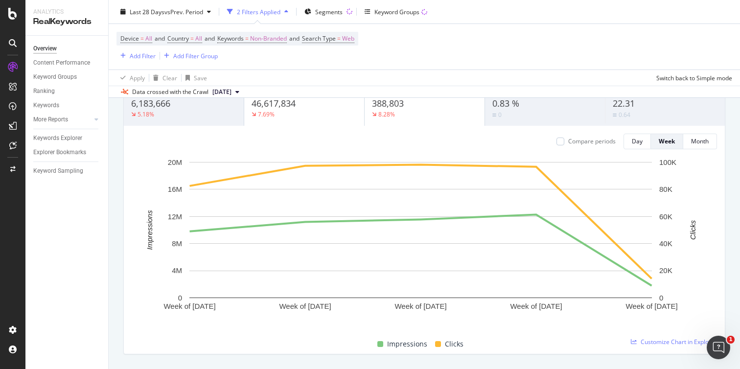  Describe the element at coordinates (407, 344) in the screenshot. I see `span: Impressions` at that location.